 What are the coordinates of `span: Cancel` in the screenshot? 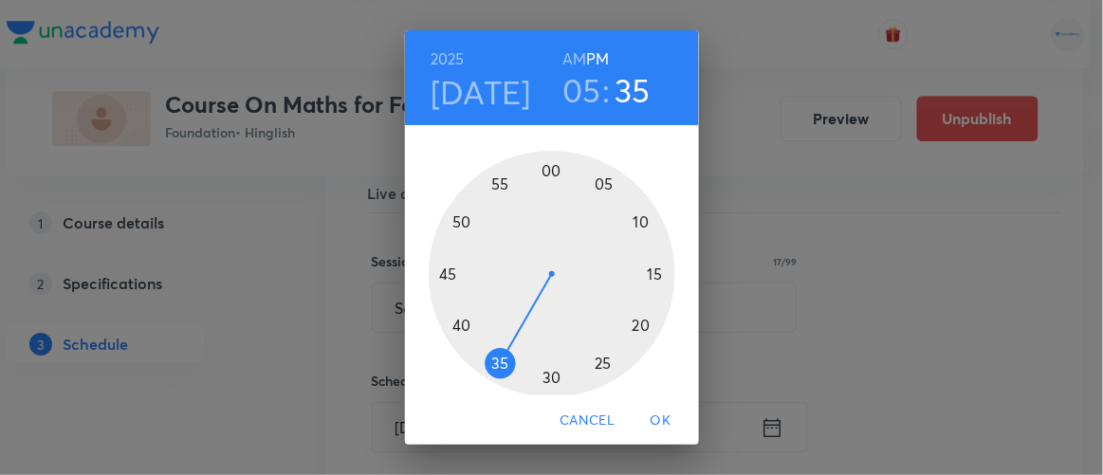 It's located at (587, 420).